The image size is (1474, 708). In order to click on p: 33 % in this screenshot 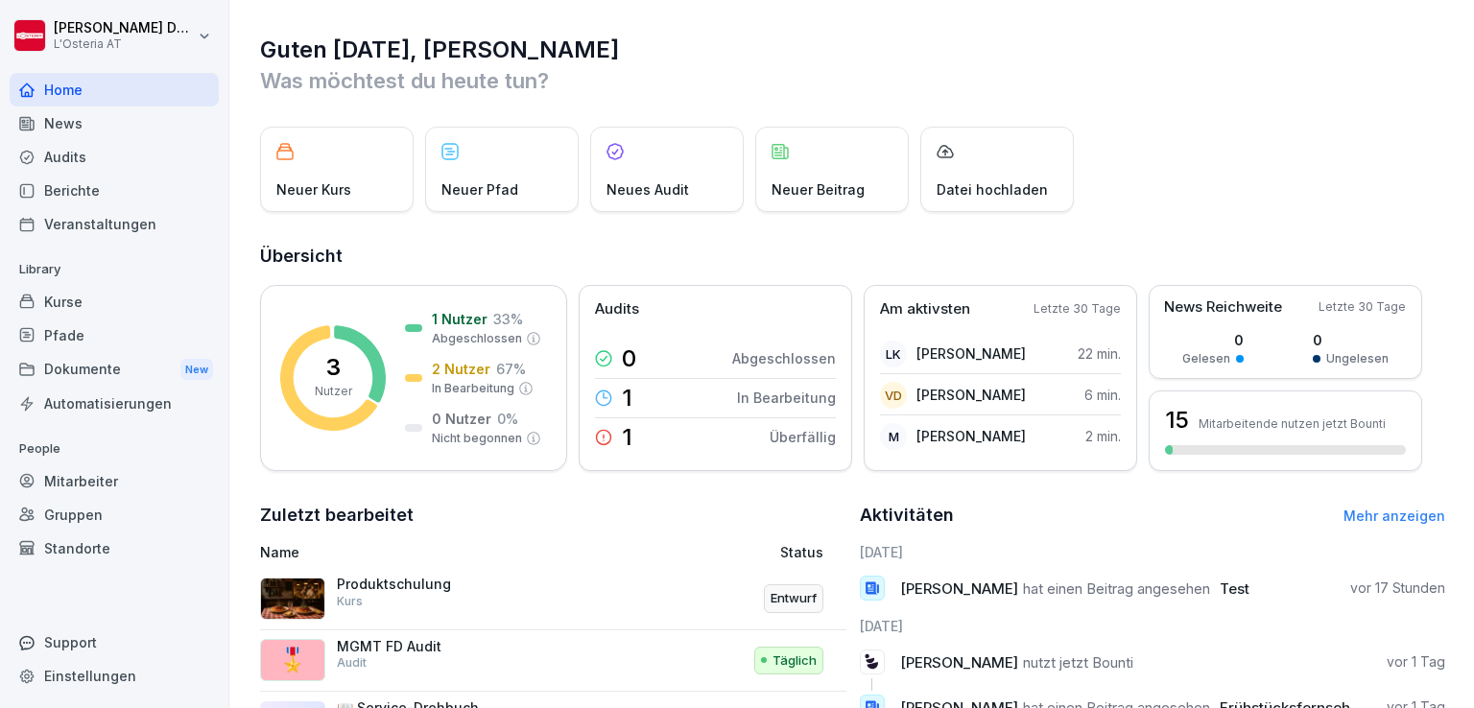, I will do `click(508, 319)`.